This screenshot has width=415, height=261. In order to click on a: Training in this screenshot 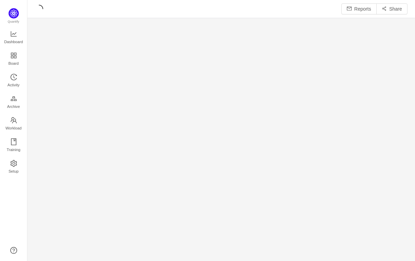, I will do `click(14, 145)`.